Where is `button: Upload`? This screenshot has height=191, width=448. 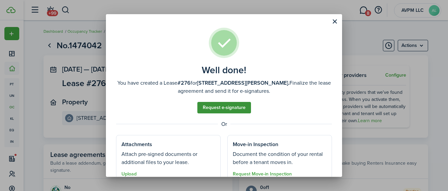 button: Upload is located at coordinates (129, 174).